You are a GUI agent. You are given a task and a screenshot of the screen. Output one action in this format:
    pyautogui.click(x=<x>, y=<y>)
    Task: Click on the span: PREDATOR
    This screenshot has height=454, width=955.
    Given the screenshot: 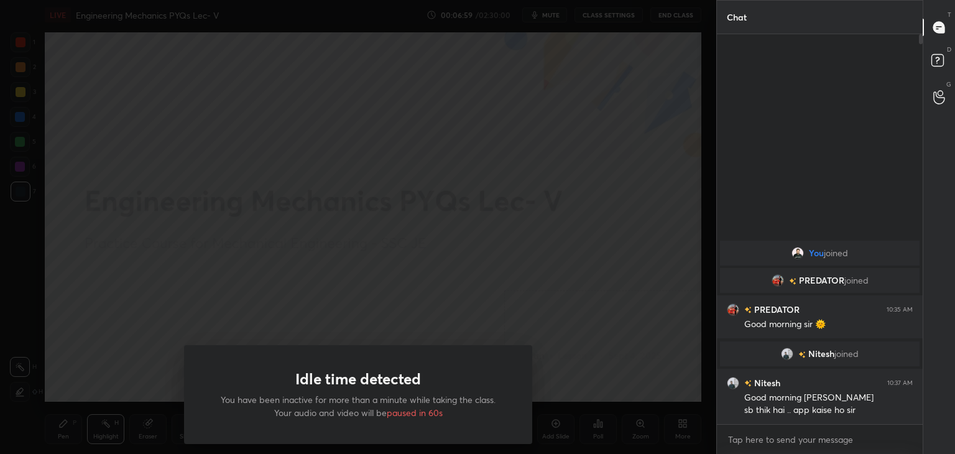 What is the action you would take?
    pyautogui.click(x=821, y=280)
    